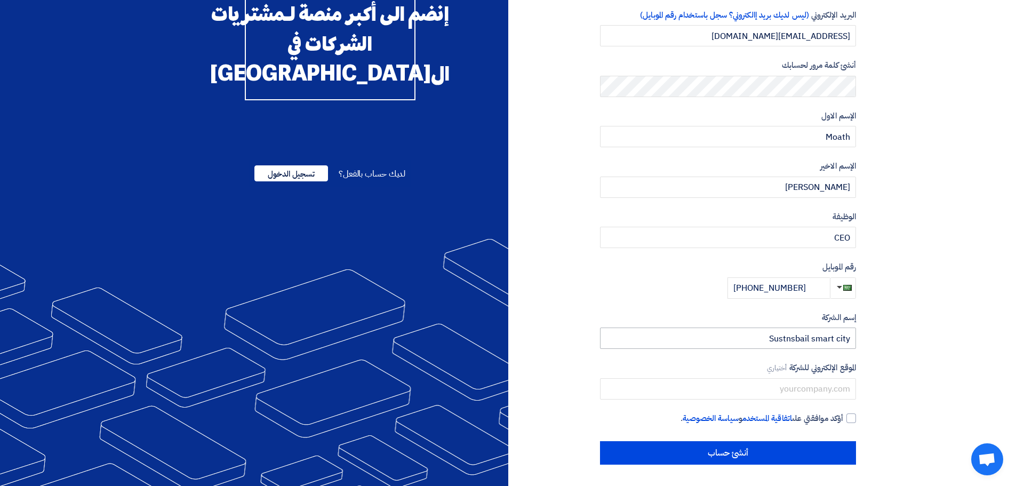 The height and width of the screenshot is (486, 1016). What do you see at coordinates (728, 116) in the screenshot?
I see `label: الإسم الاول` at bounding box center [728, 116].